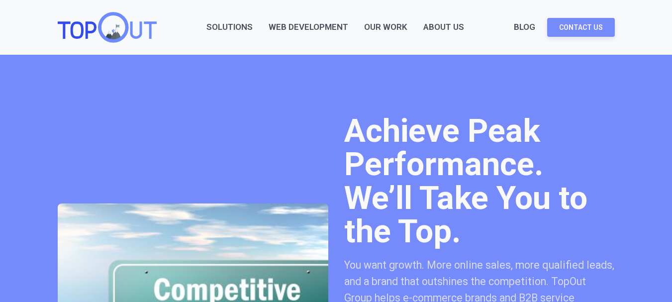 This screenshot has width=672, height=302. I want to click on a: Contact Us, so click(581, 27).